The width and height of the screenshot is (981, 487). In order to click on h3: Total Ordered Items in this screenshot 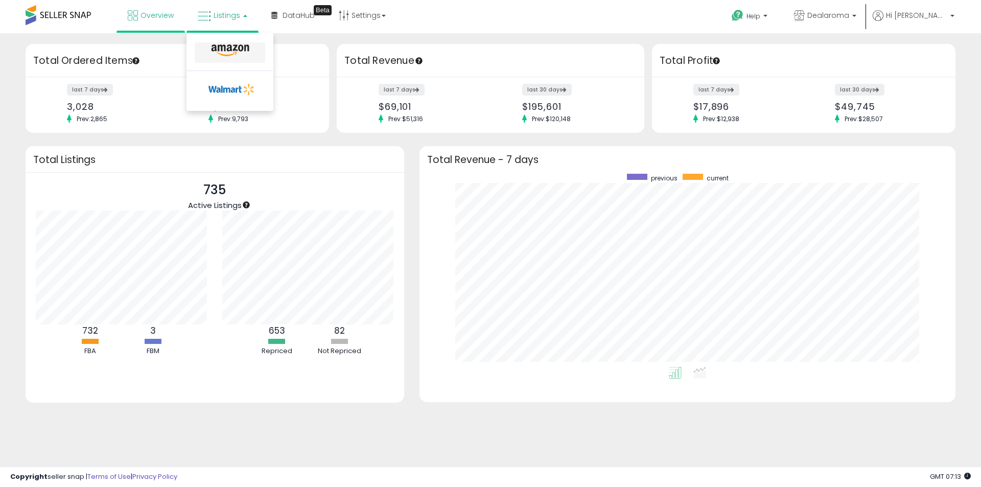, I will do `click(177, 61)`.